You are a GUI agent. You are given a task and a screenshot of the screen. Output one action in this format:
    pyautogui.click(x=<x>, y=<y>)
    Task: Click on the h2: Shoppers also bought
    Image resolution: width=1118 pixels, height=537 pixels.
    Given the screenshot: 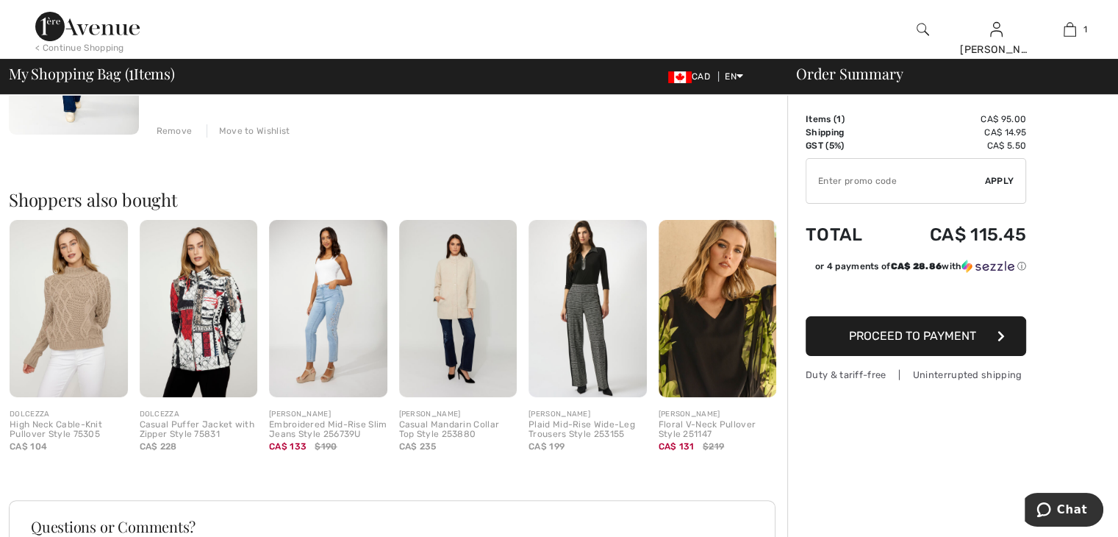 What is the action you would take?
    pyautogui.click(x=398, y=199)
    